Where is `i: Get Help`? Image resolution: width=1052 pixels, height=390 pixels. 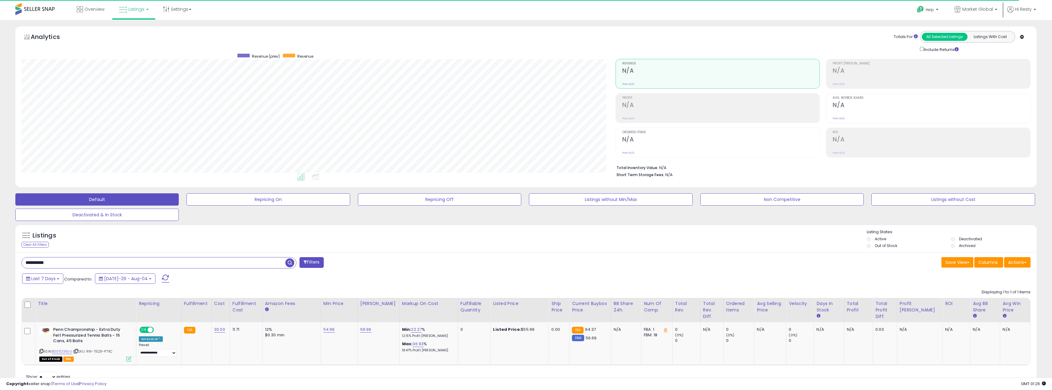
i: Get Help is located at coordinates (920, 9).